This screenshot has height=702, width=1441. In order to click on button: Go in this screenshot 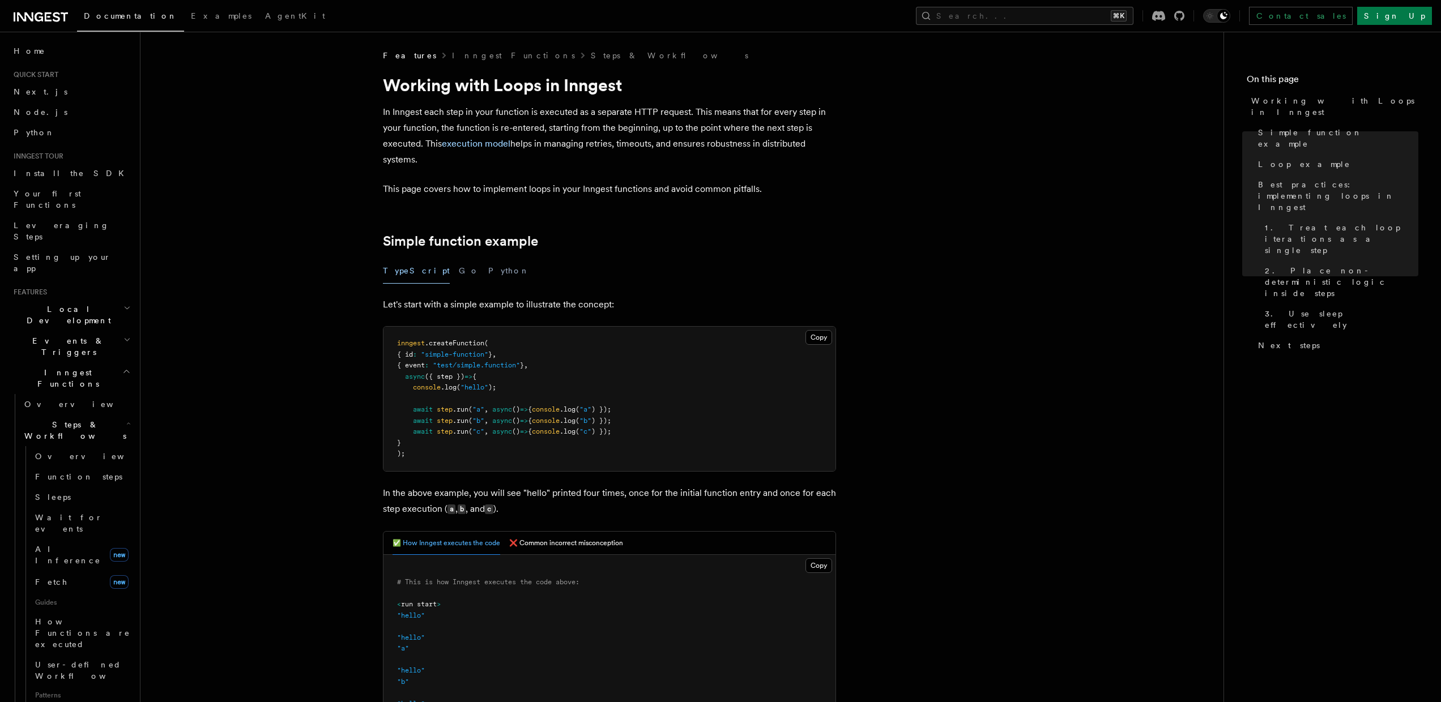, I will do `click(469, 271)`.